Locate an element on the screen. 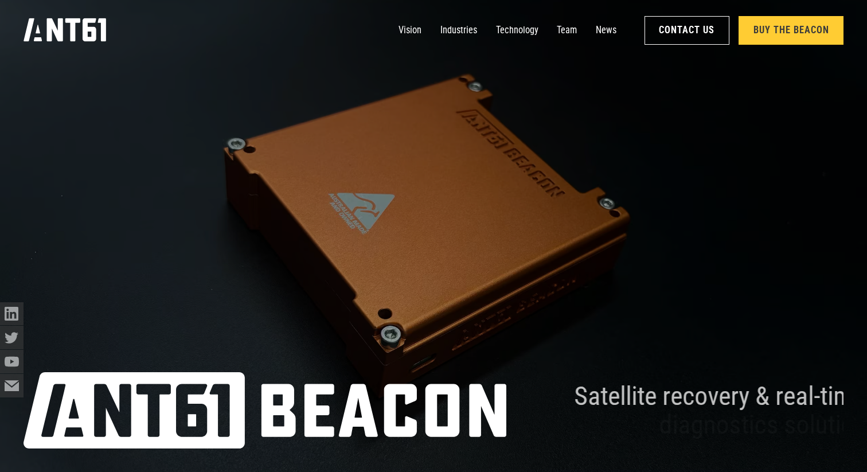 The image size is (867, 472). a: Contact Us is located at coordinates (687, 30).